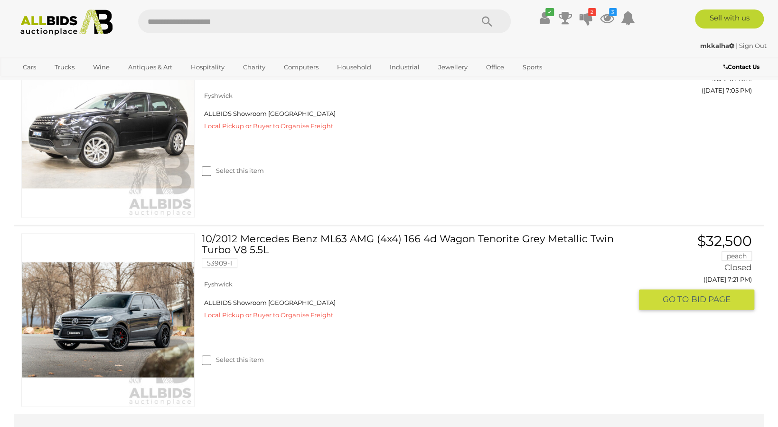  Describe the element at coordinates (420, 254) in the screenshot. I see `a: 10/2012 Mercedes Benz ML63 AMG (4x4) 166 4d Wagon Tenorite Grey Metallic Twin Turbo V8 5.5L 53909-1` at that location.